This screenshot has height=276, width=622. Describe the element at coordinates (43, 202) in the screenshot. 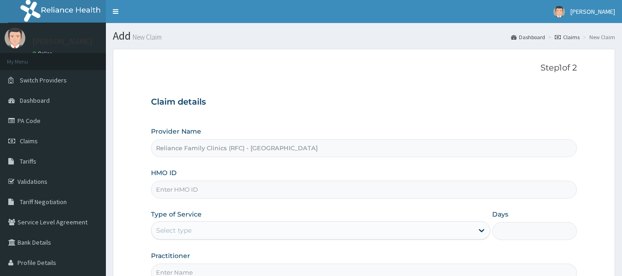

I see `span: Tariff Negotiation` at that location.